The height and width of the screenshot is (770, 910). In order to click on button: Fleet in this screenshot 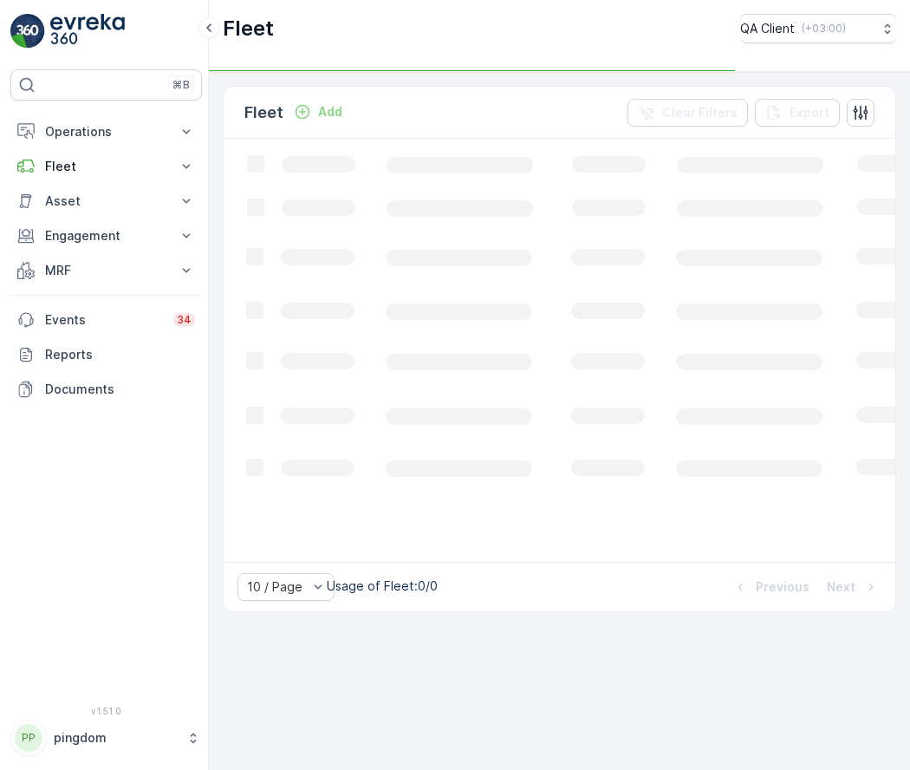, I will do `click(106, 166)`.